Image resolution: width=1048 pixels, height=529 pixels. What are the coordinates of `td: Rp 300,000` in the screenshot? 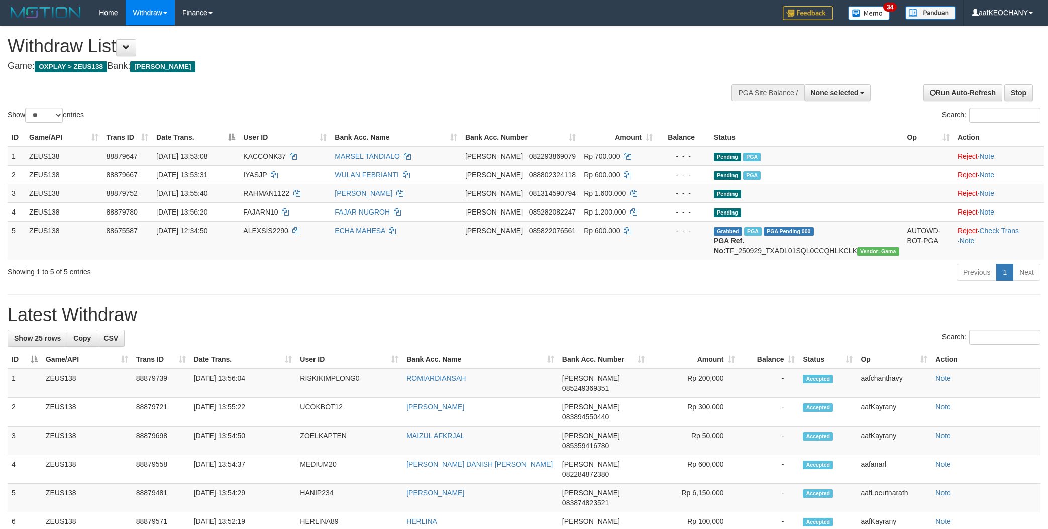 It's located at (694, 412).